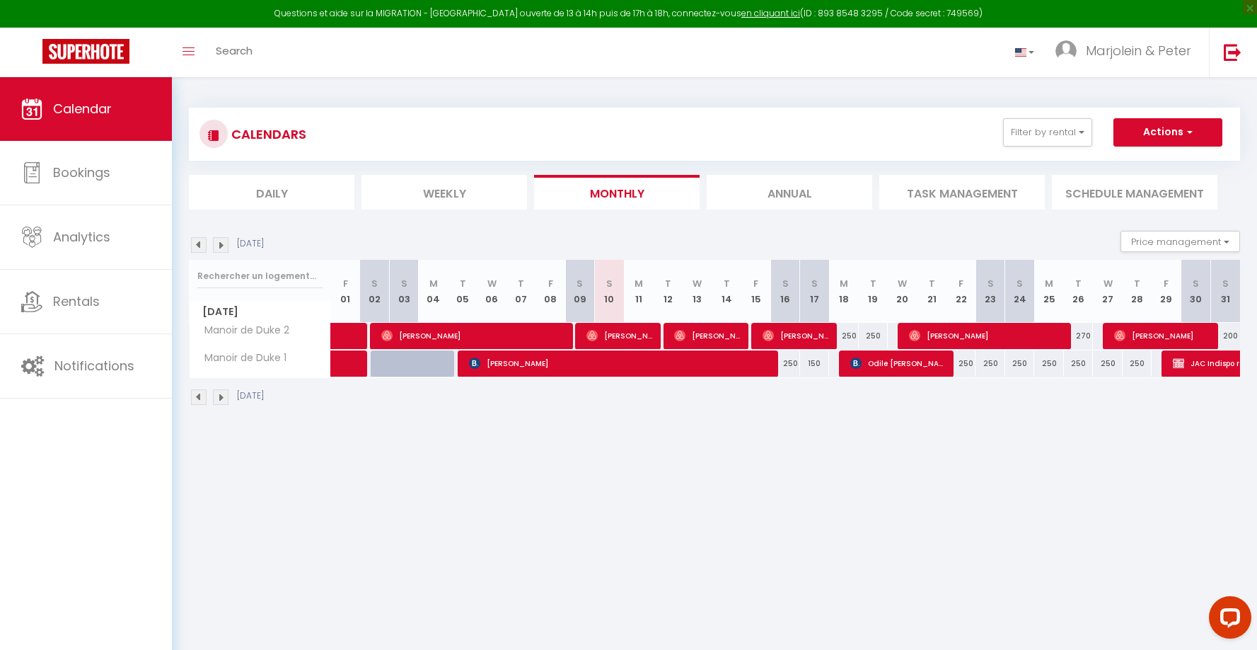 This screenshot has height=650, width=1257. What do you see at coordinates (961, 291) in the screenshot?
I see `th: 22` at bounding box center [961, 291].